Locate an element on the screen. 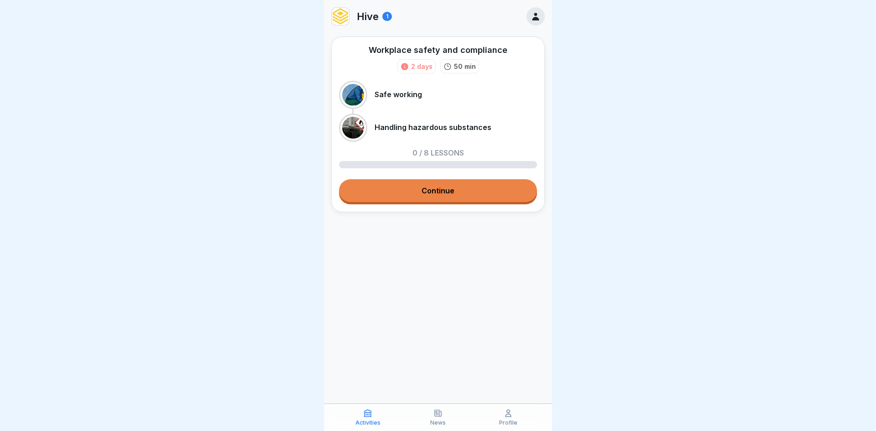 The height and width of the screenshot is (431, 876). p: 50 min is located at coordinates (465, 66).